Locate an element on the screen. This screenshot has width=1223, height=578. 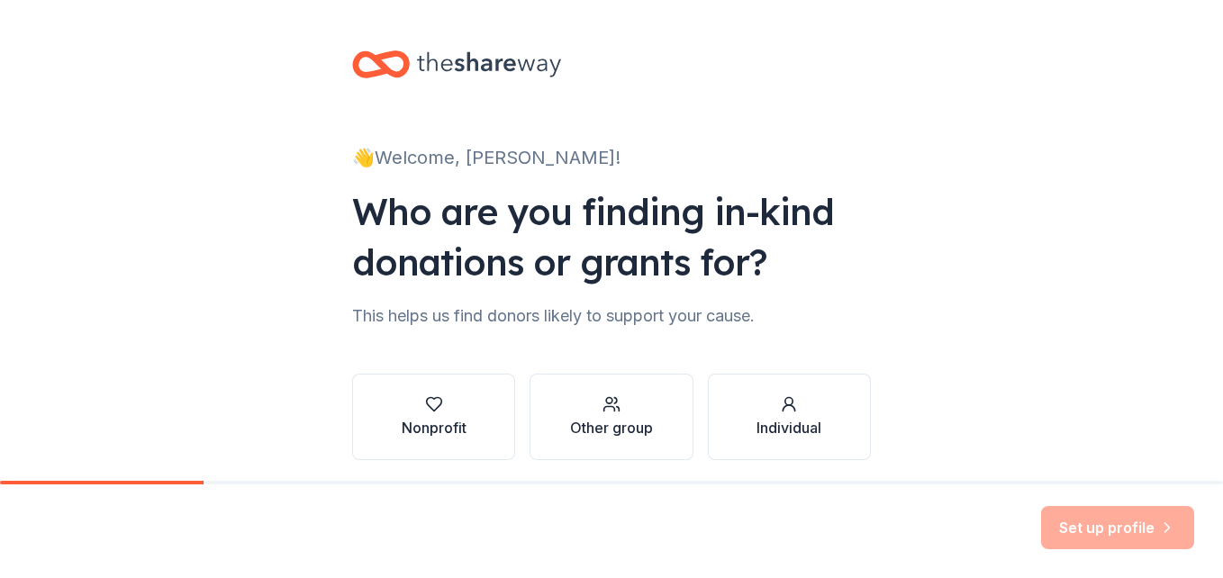
button: Nonprofit is located at coordinates (433, 417).